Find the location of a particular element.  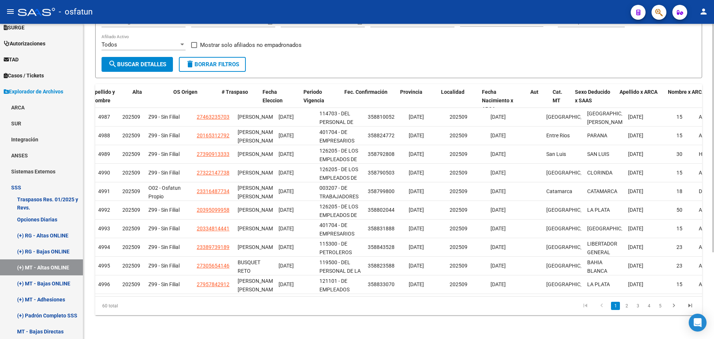

a: 3 is located at coordinates (637, 306).